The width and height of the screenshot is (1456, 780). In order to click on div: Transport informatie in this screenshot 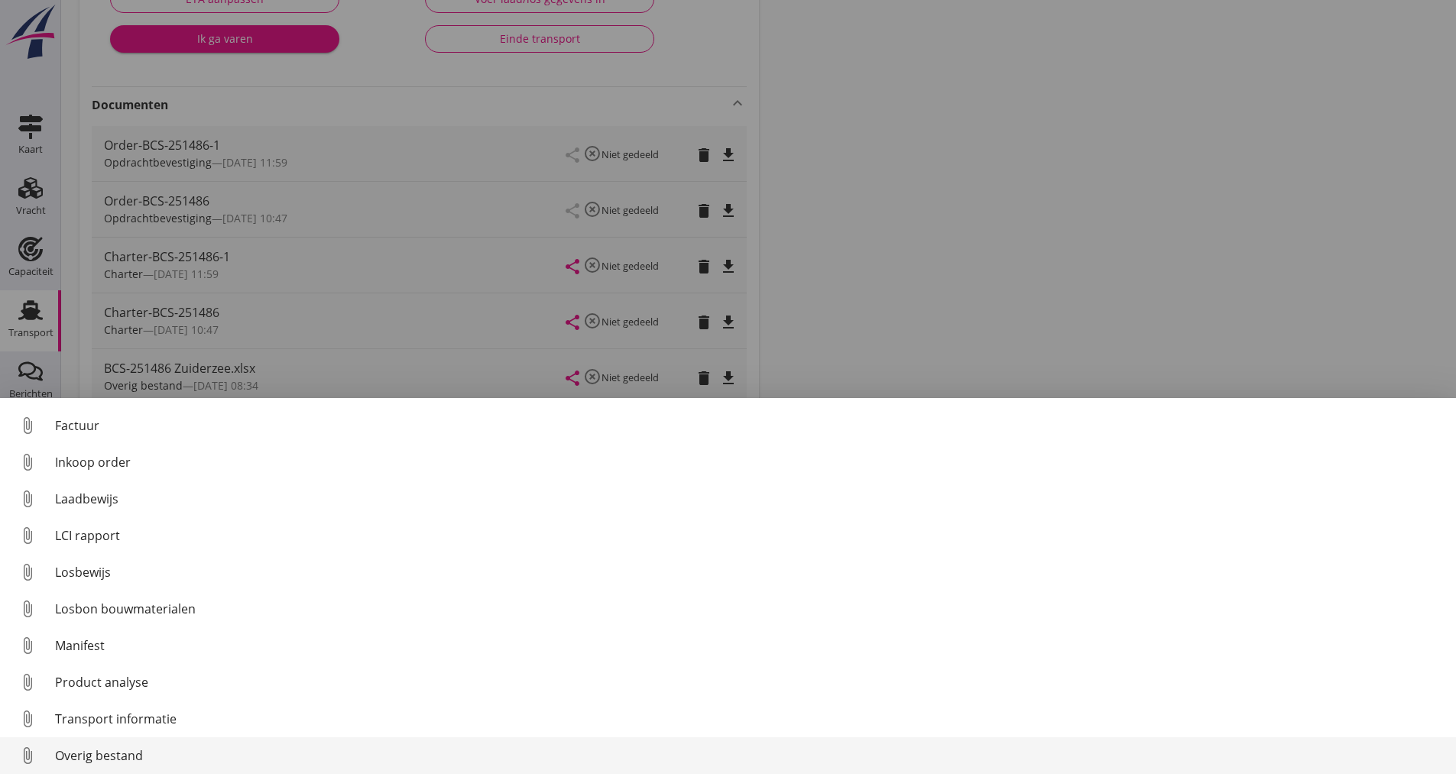, I will do `click(749, 719)`.